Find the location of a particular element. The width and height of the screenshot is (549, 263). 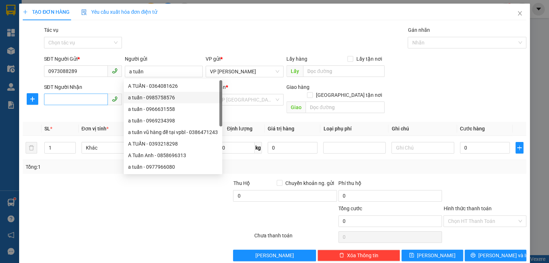

label: Hình thức thanh toán is located at coordinates (467, 208).